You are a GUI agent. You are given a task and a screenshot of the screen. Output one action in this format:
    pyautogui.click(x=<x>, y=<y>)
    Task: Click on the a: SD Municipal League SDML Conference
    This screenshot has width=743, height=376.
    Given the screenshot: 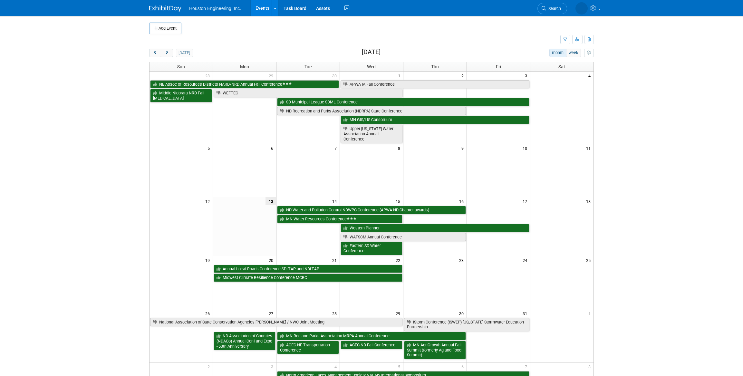 What is the action you would take?
    pyautogui.click(x=403, y=102)
    